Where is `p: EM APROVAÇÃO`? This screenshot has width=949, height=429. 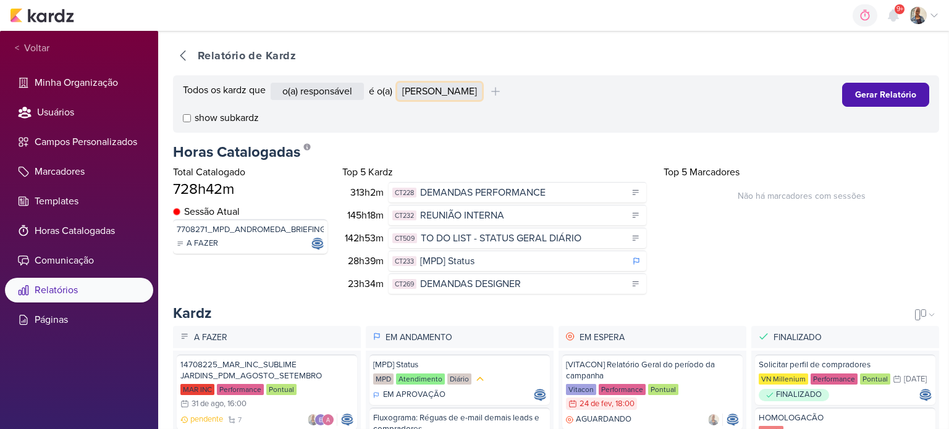
p: EM APROVAÇÃO is located at coordinates (414, 395).